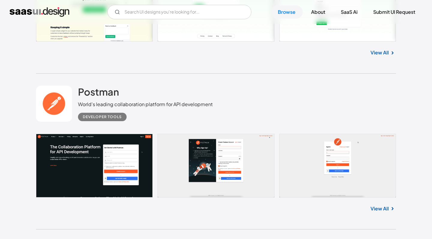  Describe the element at coordinates (145, 104) in the screenshot. I see `div: World's leading collaboration platform for API development` at that location.